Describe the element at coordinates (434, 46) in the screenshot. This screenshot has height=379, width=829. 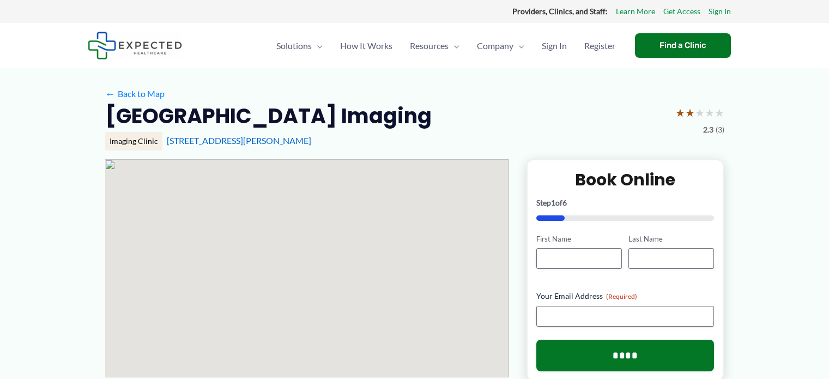
I see `a: ResourcesMenu Toggle` at that location.